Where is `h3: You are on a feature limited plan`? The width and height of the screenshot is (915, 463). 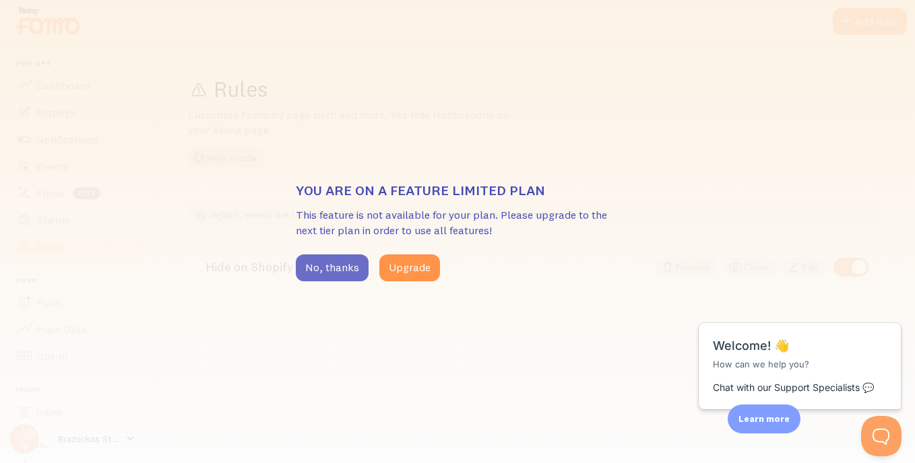
h3: You are on a feature limited plan is located at coordinates (457, 191).